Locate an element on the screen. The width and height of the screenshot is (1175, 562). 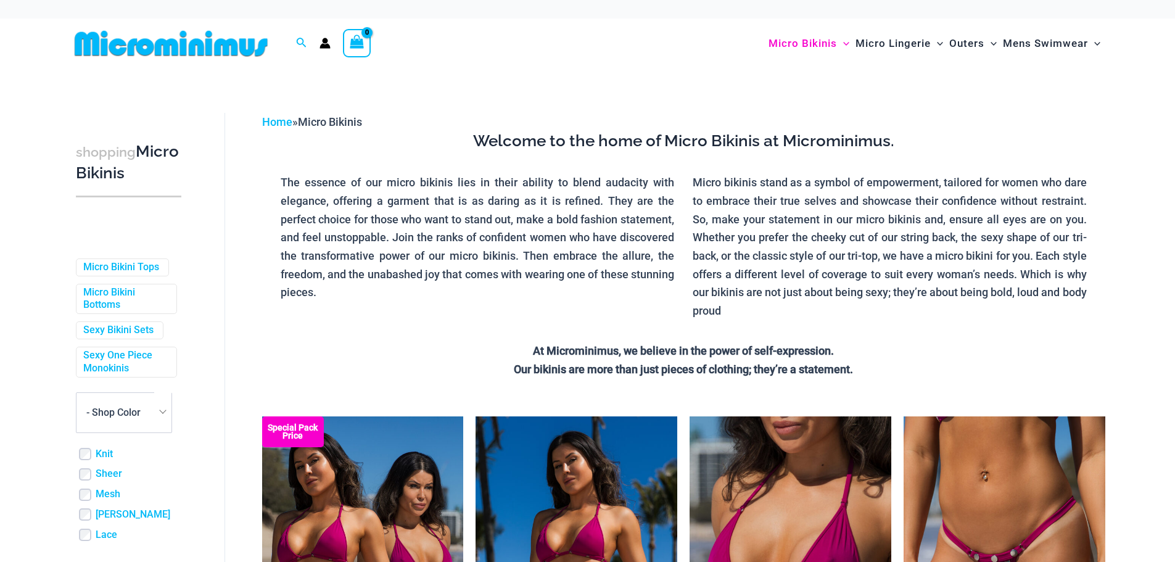
span: Micro Lingerie is located at coordinates (893, 43).